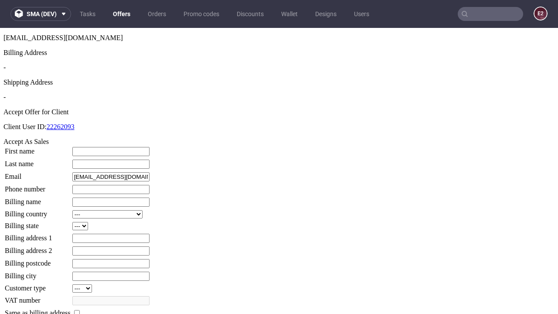  What do you see at coordinates (37, 260) in the screenshot?
I see `td: Customer type` at bounding box center [37, 260].